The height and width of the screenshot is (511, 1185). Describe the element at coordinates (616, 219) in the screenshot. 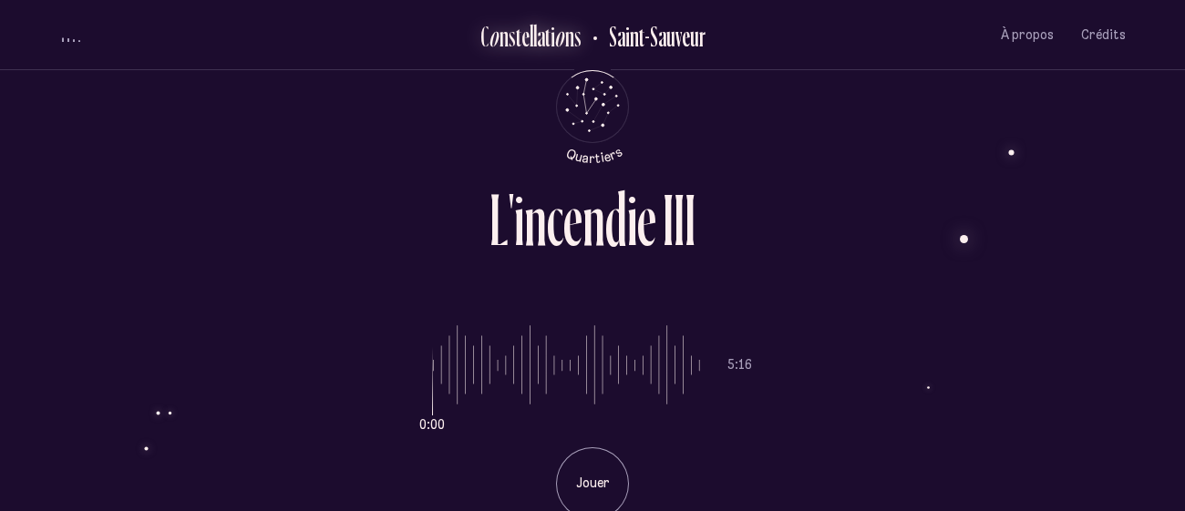

I see `div: d` at that location.